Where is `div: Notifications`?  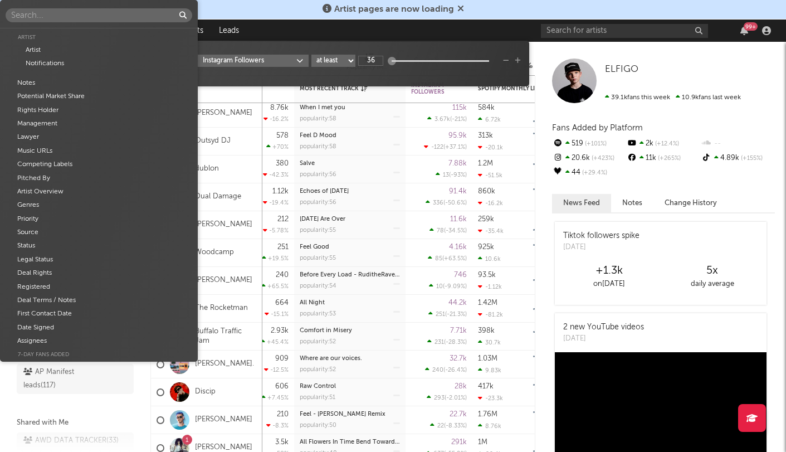 div: Notifications is located at coordinates (99, 63).